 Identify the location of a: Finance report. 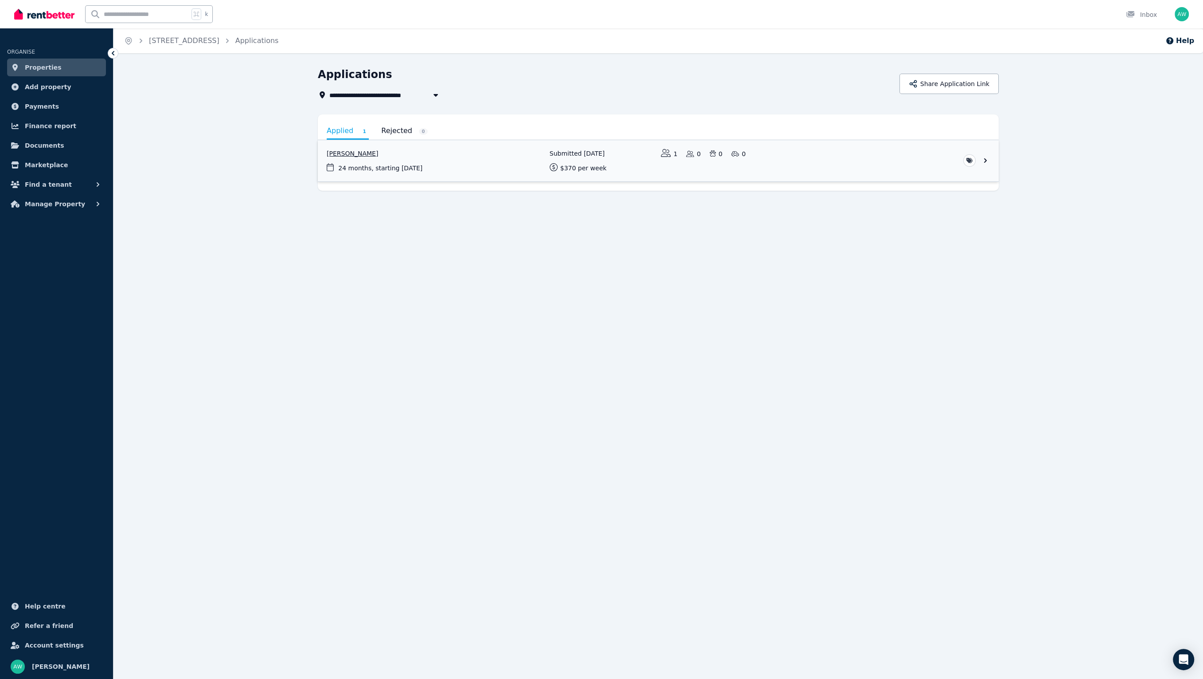
(56, 126).